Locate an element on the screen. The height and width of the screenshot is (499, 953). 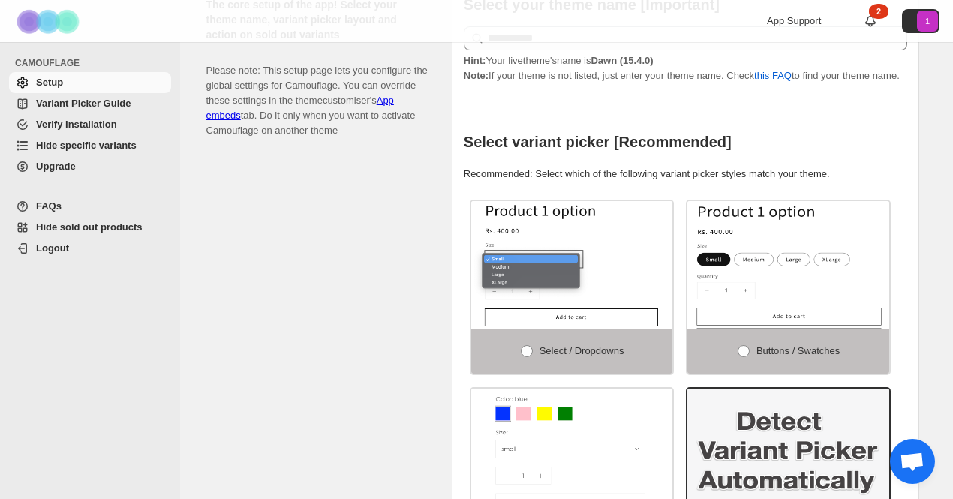
div: Open chat is located at coordinates (912, 461).